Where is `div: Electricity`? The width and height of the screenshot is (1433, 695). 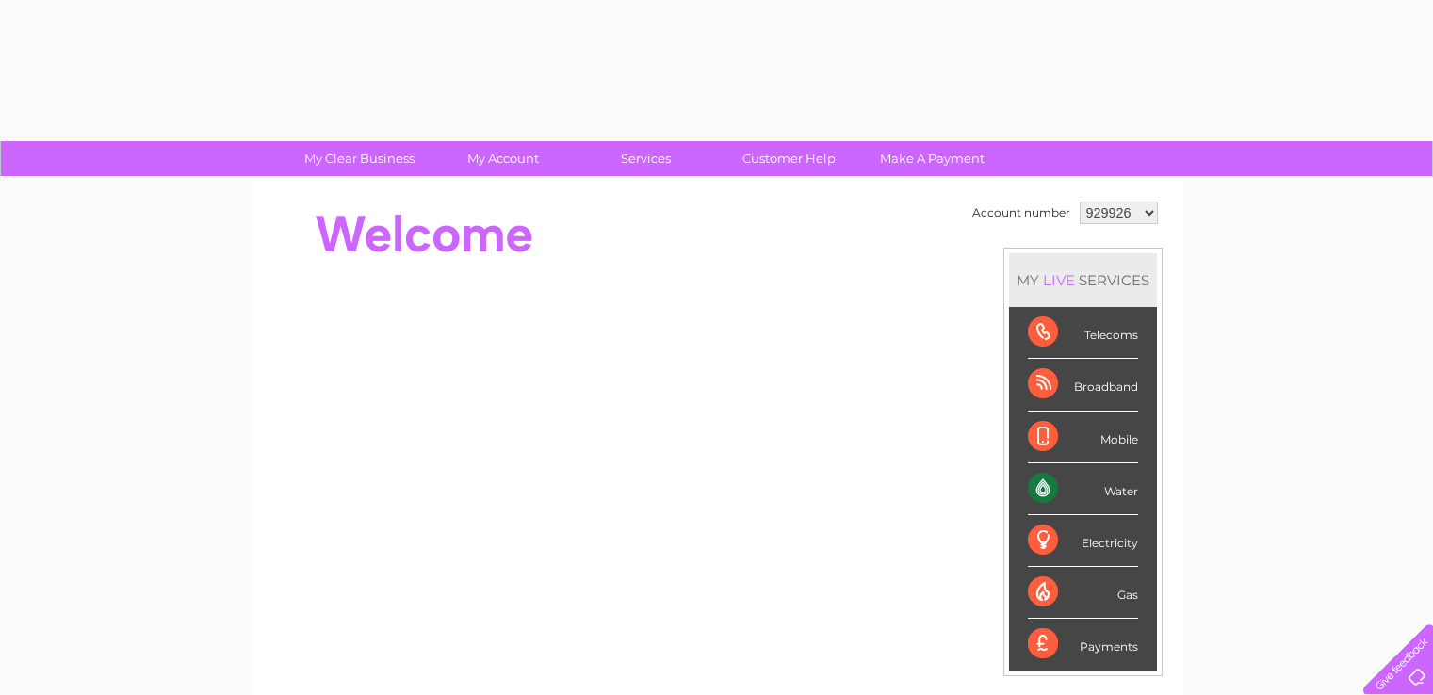 div: Electricity is located at coordinates (1082, 541).